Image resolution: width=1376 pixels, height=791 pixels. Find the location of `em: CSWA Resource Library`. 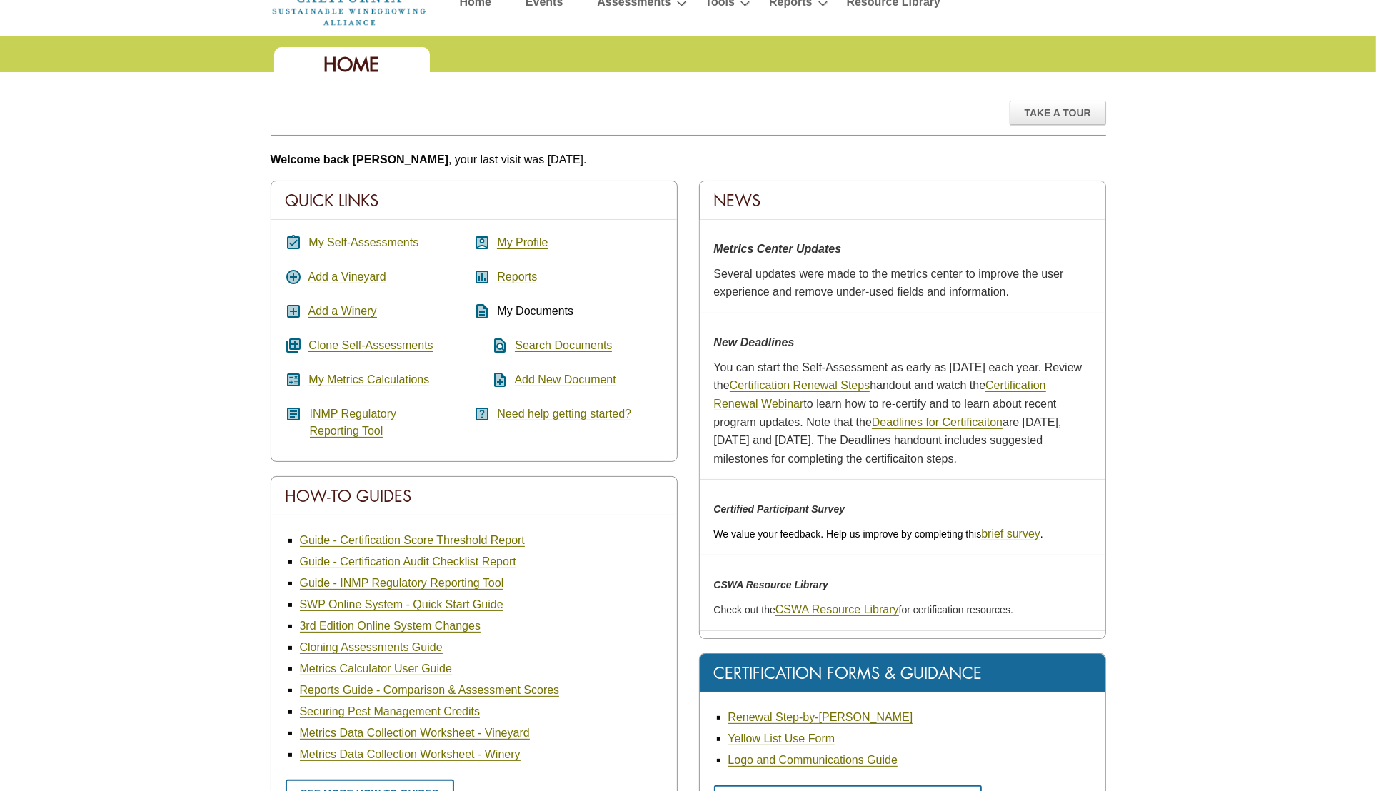

em: CSWA Resource Library is located at coordinates (771, 585).